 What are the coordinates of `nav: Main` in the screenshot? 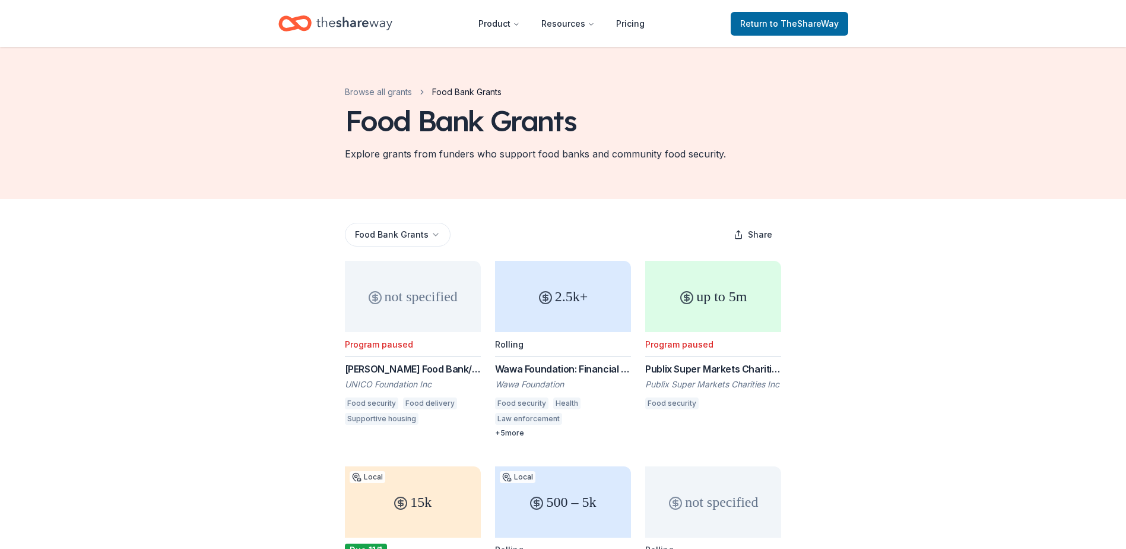 It's located at (562, 23).